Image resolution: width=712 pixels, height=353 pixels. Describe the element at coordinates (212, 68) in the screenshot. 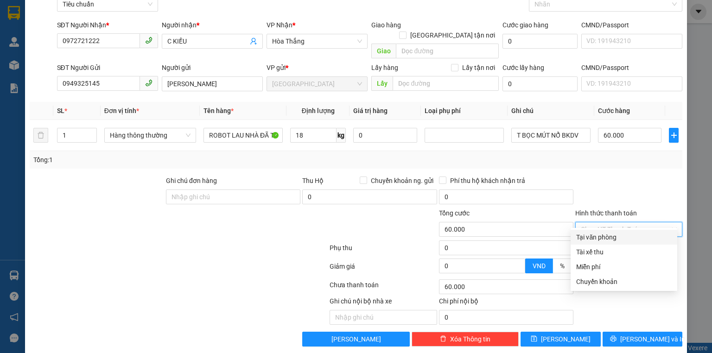

I see `div: Người gửi` at that location.